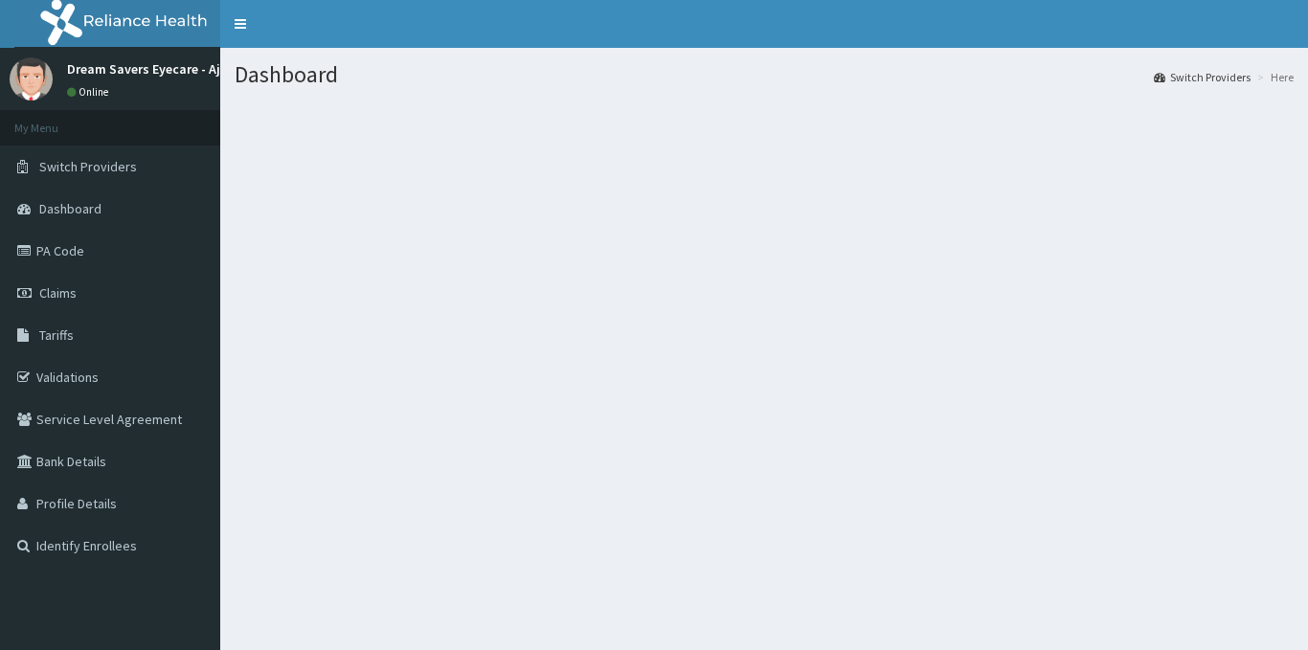  What do you see at coordinates (1272, 77) in the screenshot?
I see `li: Here` at bounding box center [1272, 77].